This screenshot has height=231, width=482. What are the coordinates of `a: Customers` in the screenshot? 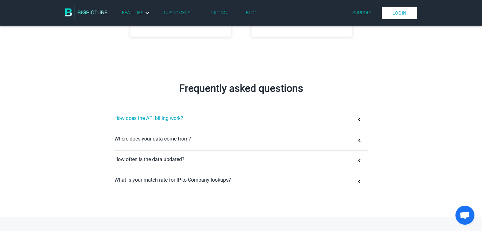 It's located at (177, 13).